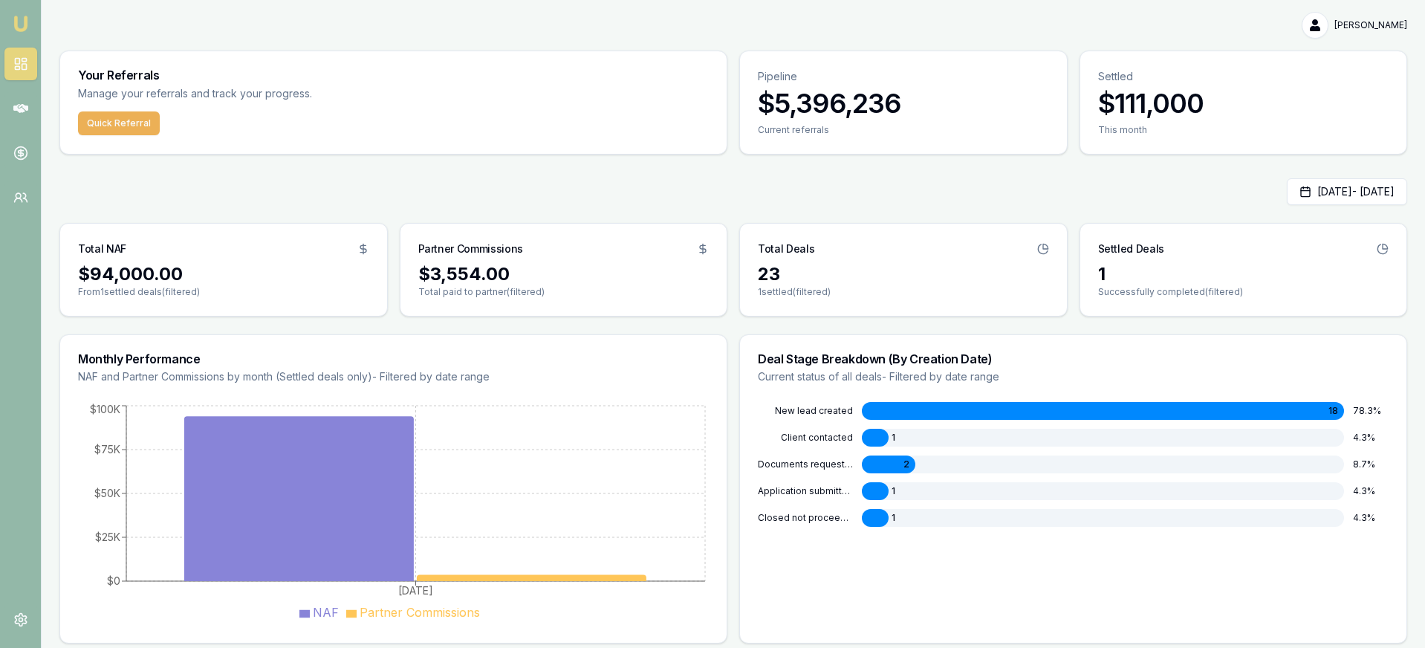  Describe the element at coordinates (806, 438) in the screenshot. I see `div: CLIENT CONTACTED` at that location.